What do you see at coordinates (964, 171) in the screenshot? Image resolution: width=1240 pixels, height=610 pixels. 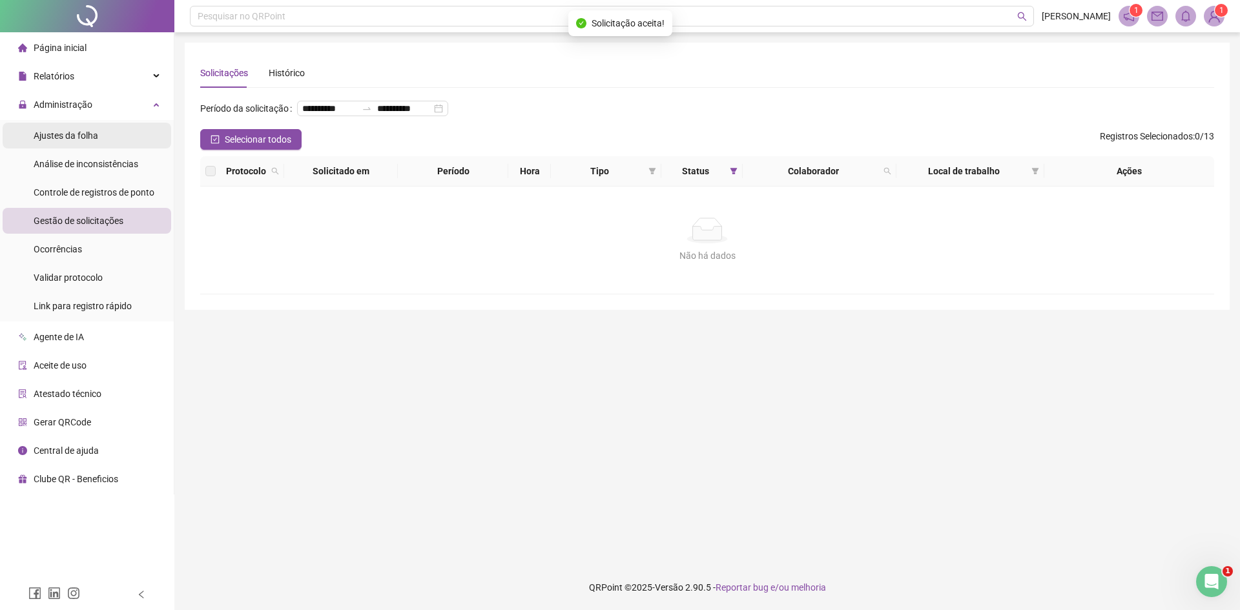 I see `span: Local de trabalho` at bounding box center [964, 171].